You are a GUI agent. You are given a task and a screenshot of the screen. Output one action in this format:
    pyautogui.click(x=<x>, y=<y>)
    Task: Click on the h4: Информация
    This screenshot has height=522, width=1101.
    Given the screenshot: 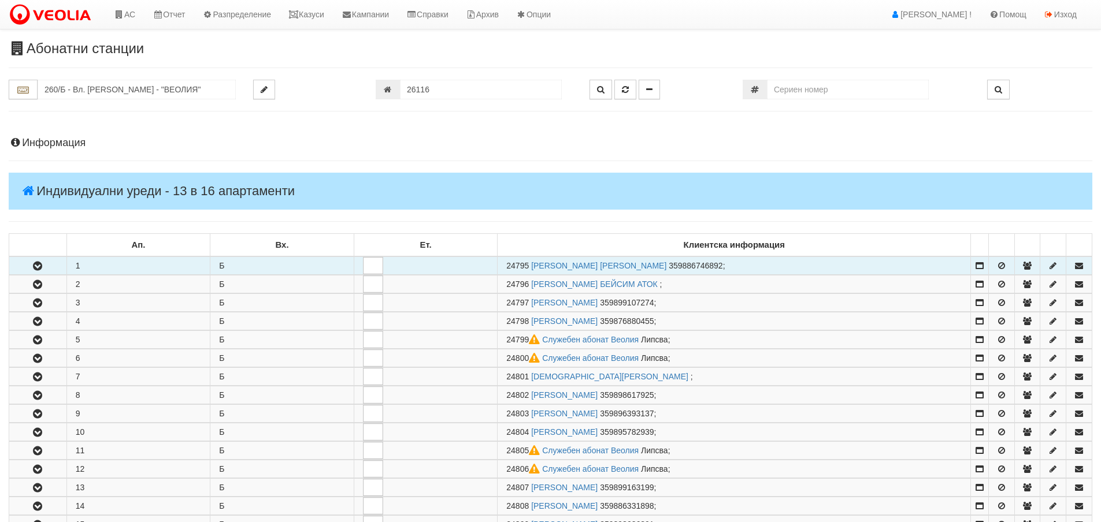 What is the action you would take?
    pyautogui.click(x=550, y=143)
    